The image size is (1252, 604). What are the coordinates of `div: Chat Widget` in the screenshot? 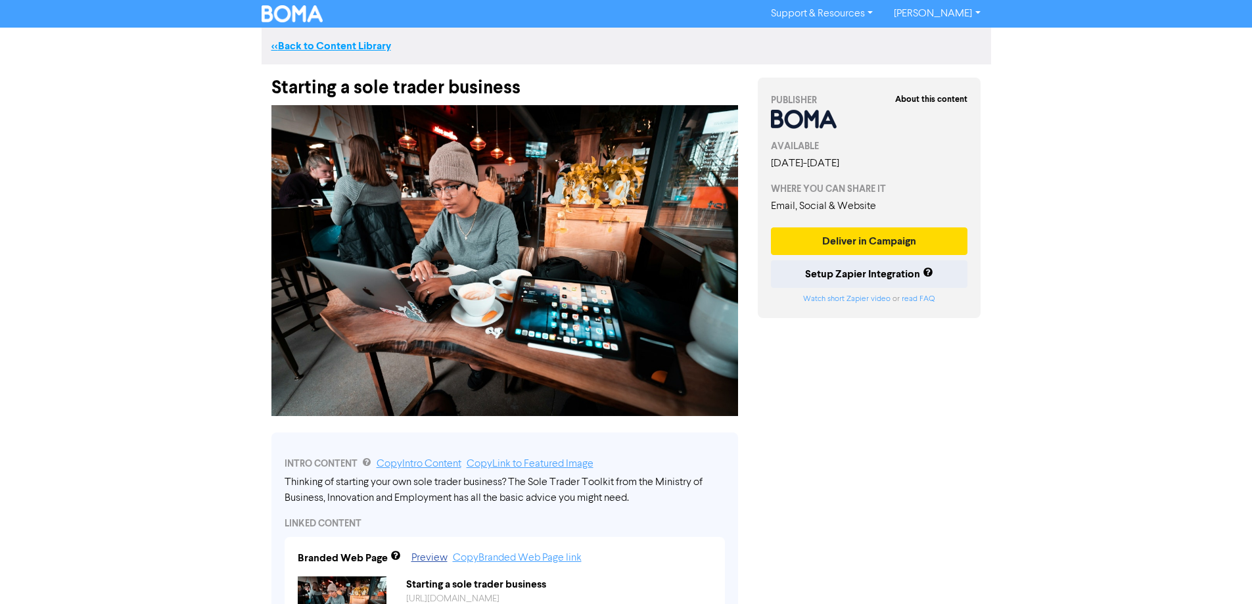 It's located at (1220, 573).